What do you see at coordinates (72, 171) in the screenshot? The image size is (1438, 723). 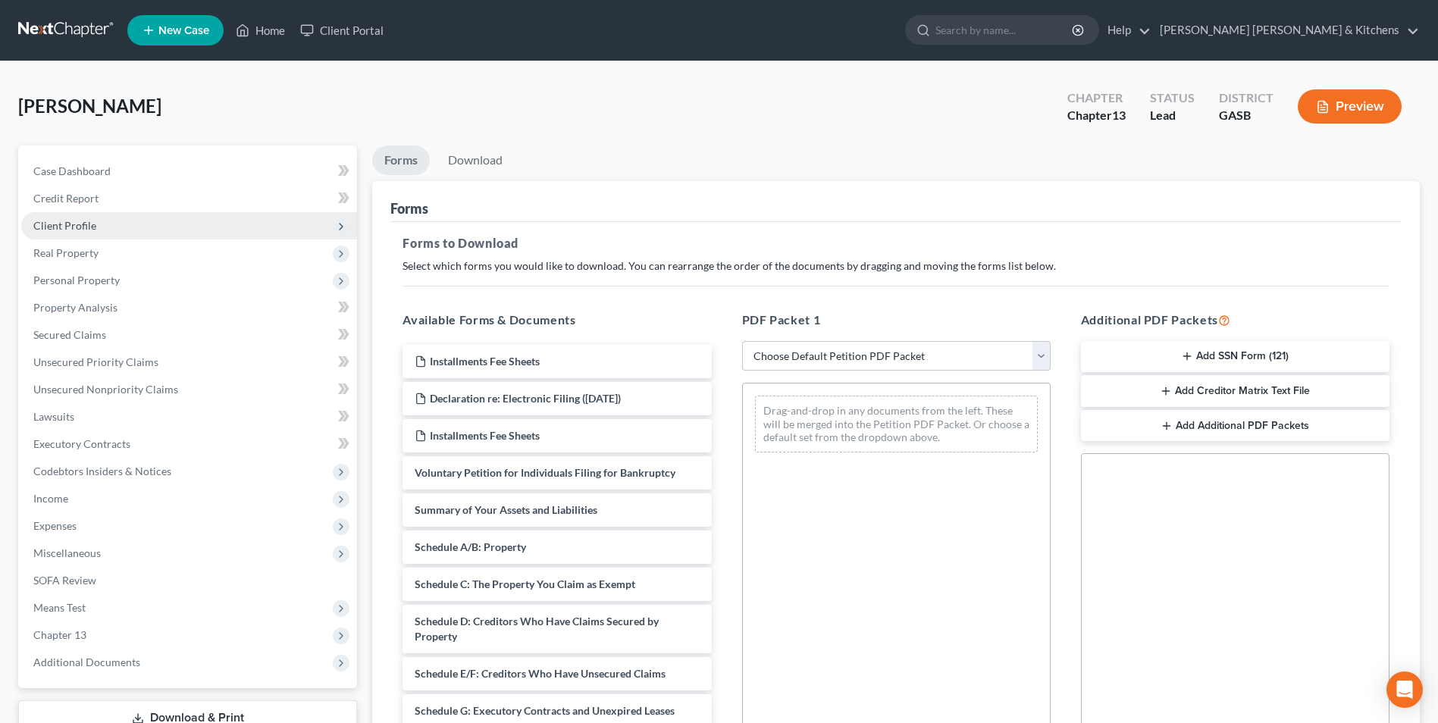 I see `span: Case Dashboard` at bounding box center [72, 171].